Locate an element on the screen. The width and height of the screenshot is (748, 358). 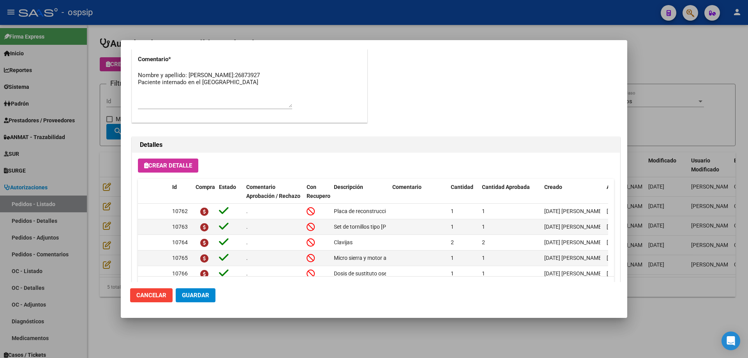
span: Placa de reconstruccion bloqueada para Lisfranc opciones rectas anatómicas para 2.0 y 2.3mm is located at coordinates (450, 211).